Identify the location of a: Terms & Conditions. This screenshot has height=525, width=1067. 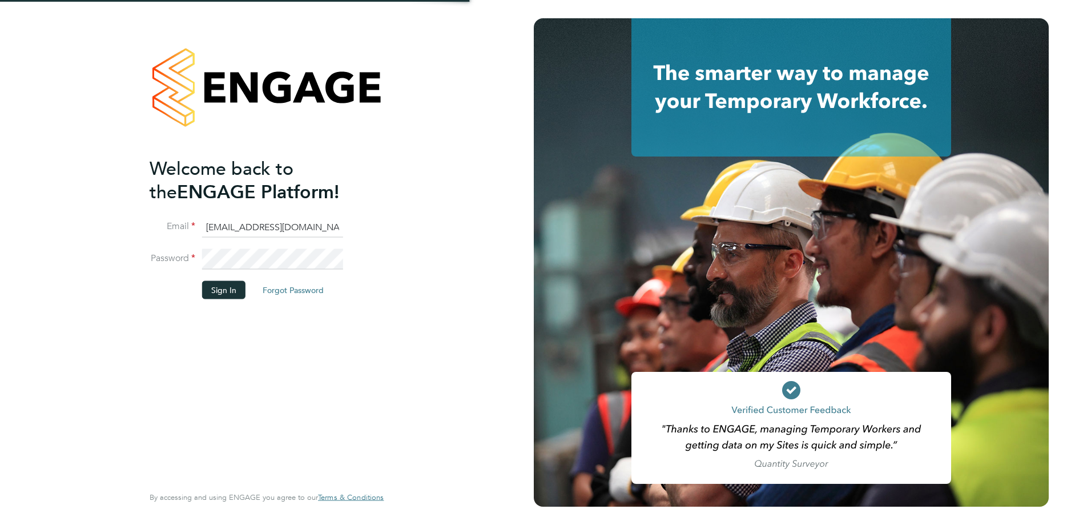
(351, 497).